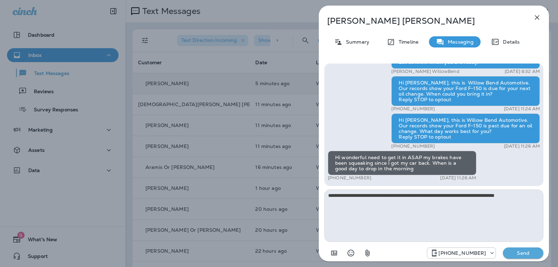 This screenshot has width=558, height=267. Describe the element at coordinates (356, 42) in the screenshot. I see `p: Summary` at that location.